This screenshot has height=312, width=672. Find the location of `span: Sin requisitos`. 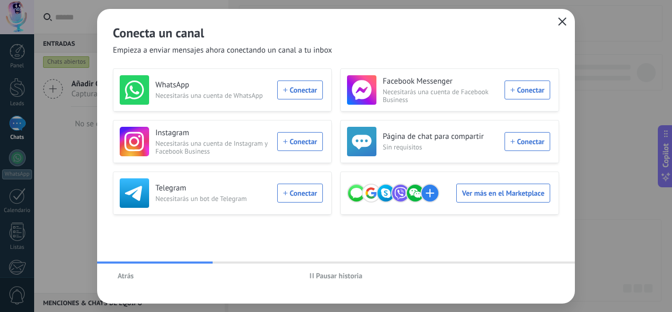

span: Sin requisitos is located at coordinates (441, 147).